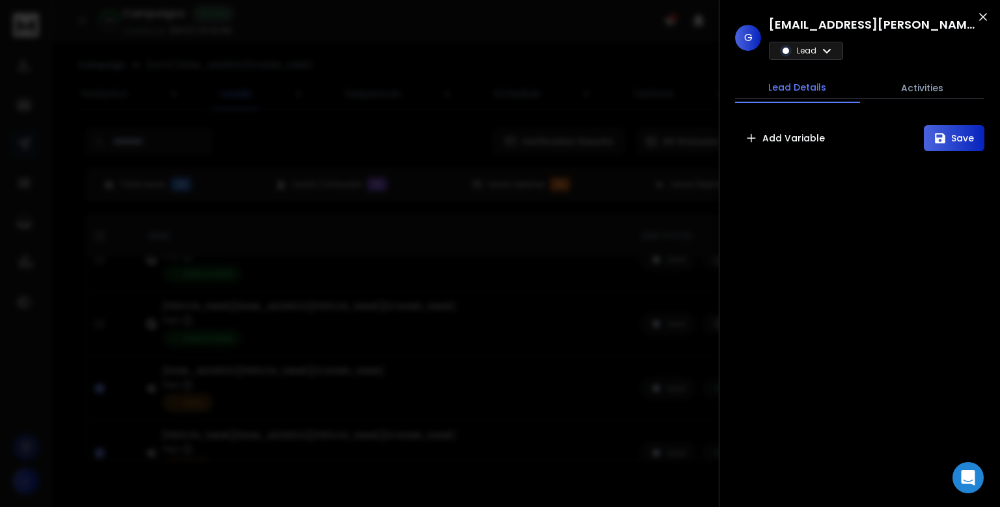 The width and height of the screenshot is (1000, 507). I want to click on button: Lead Details, so click(798, 88).